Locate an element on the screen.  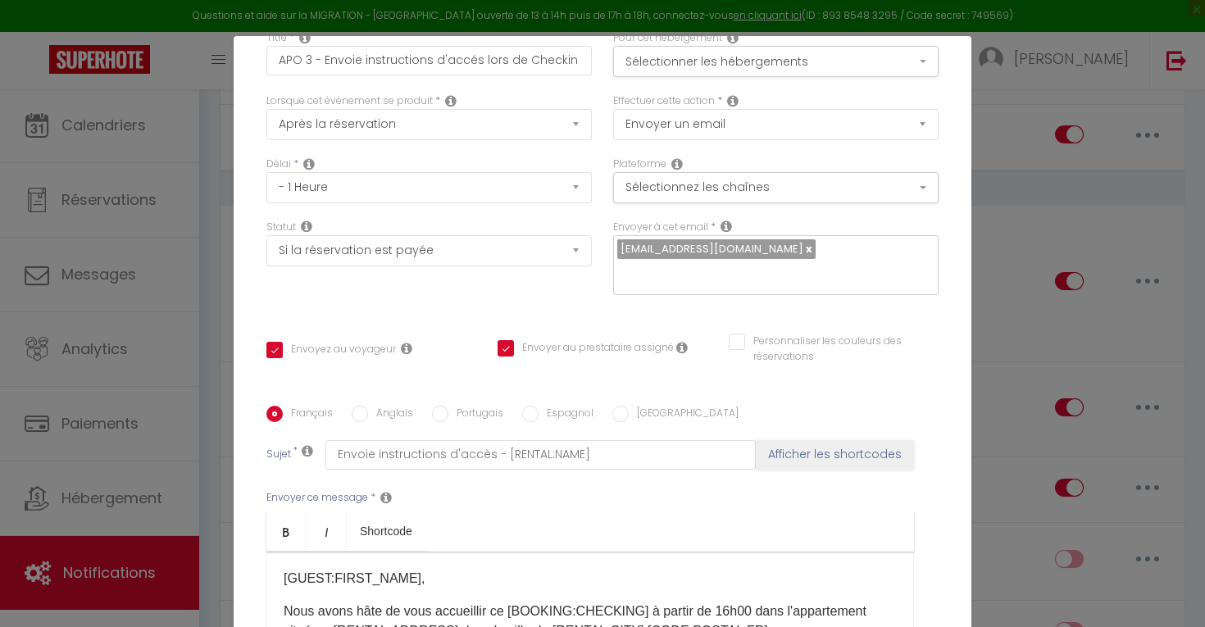
label: Sujet is located at coordinates (279, 455).